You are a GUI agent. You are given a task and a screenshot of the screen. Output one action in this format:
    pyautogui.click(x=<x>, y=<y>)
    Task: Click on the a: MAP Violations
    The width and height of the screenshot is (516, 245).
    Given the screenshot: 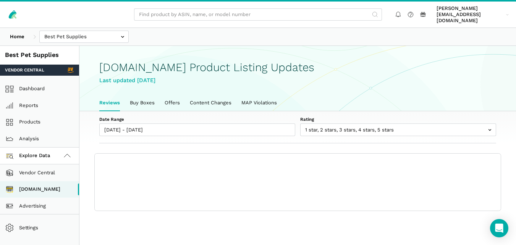 What is the action you would take?
    pyautogui.click(x=259, y=103)
    